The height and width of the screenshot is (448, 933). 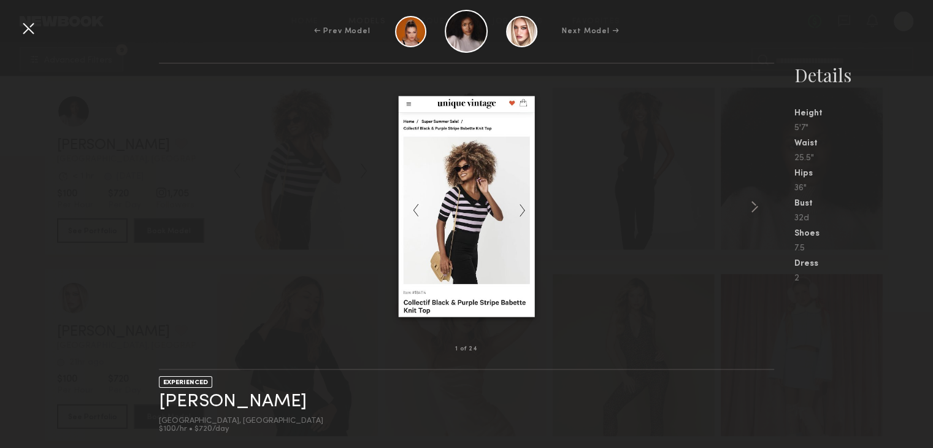 I want to click on div: 1 of 24, so click(x=466, y=349).